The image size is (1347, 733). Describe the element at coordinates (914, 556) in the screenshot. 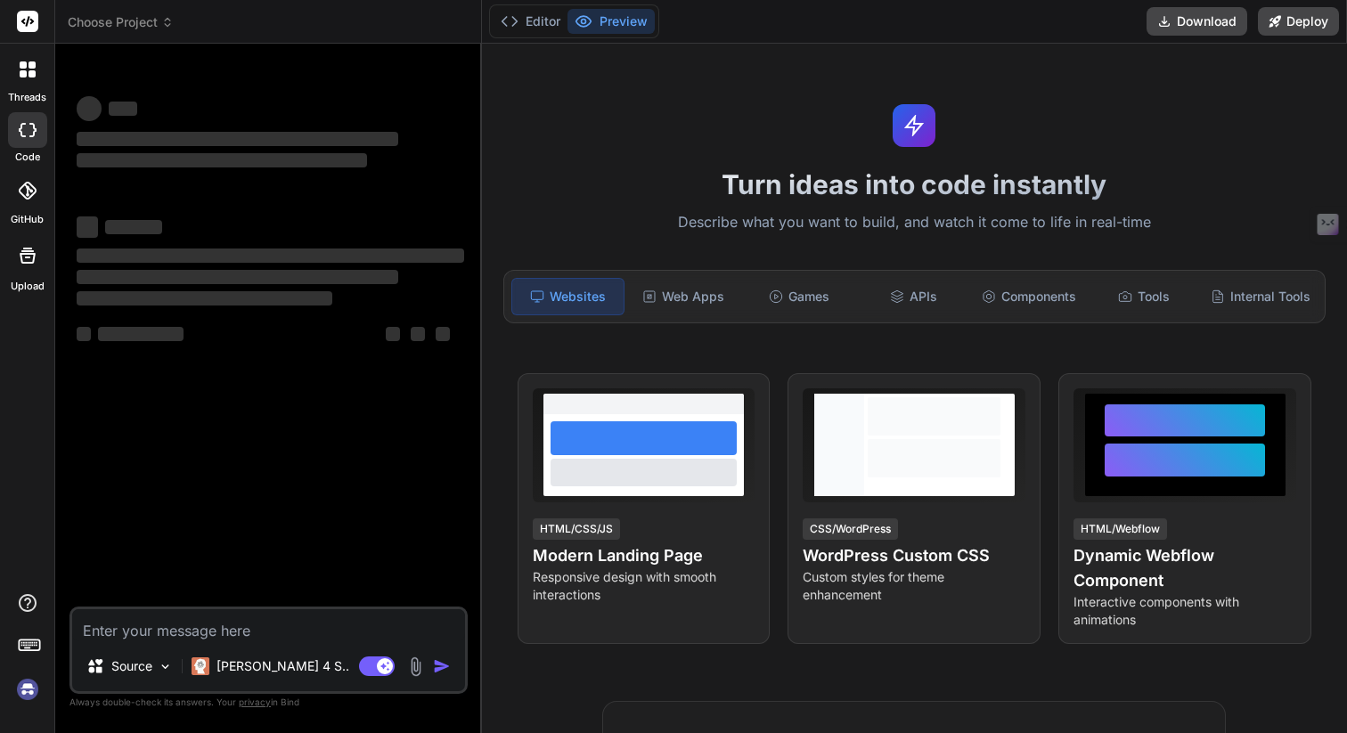

I see `h4: WordPress Custom CSS` at that location.